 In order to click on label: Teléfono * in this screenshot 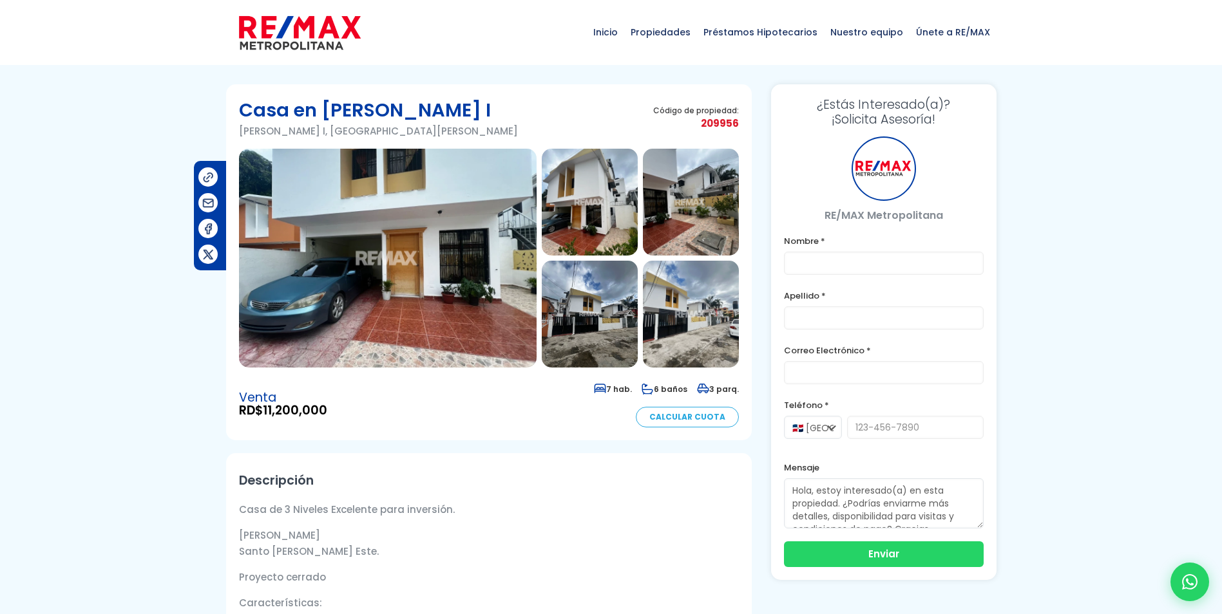, I will do `click(884, 405)`.